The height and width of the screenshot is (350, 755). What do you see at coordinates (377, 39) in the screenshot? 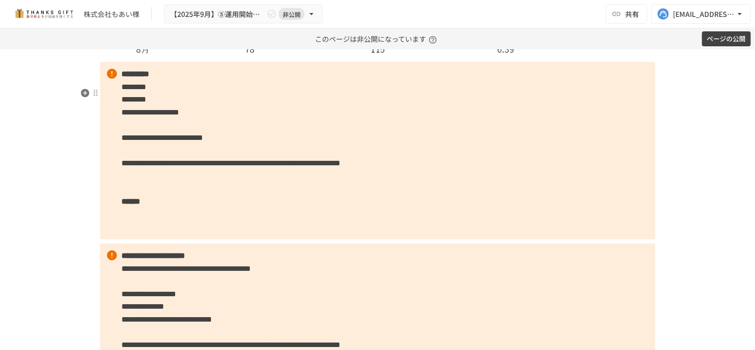
I see `p: このページは非公開になっています` at bounding box center [377, 39].